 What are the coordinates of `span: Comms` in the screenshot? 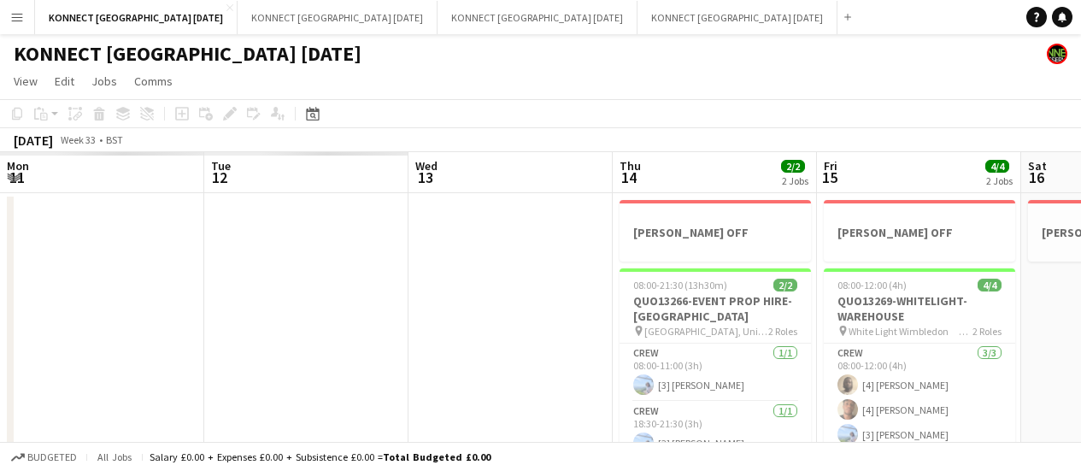 It's located at (153, 81).